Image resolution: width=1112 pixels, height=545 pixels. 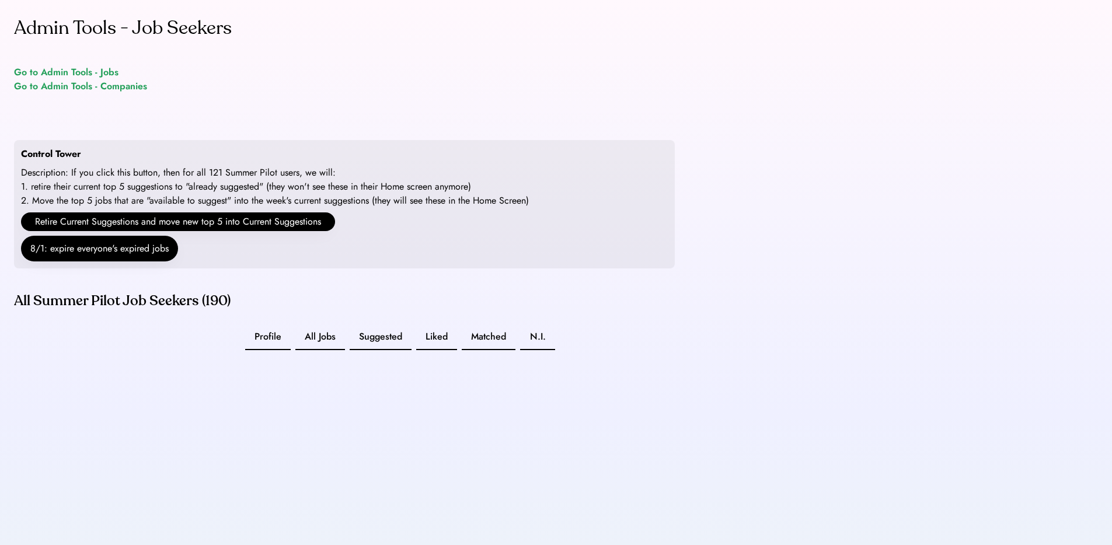 I want to click on div: Description: If you click this button, then for all 121 Summer Pilot users, we will: 1. retire th..., so click(x=275, y=187).